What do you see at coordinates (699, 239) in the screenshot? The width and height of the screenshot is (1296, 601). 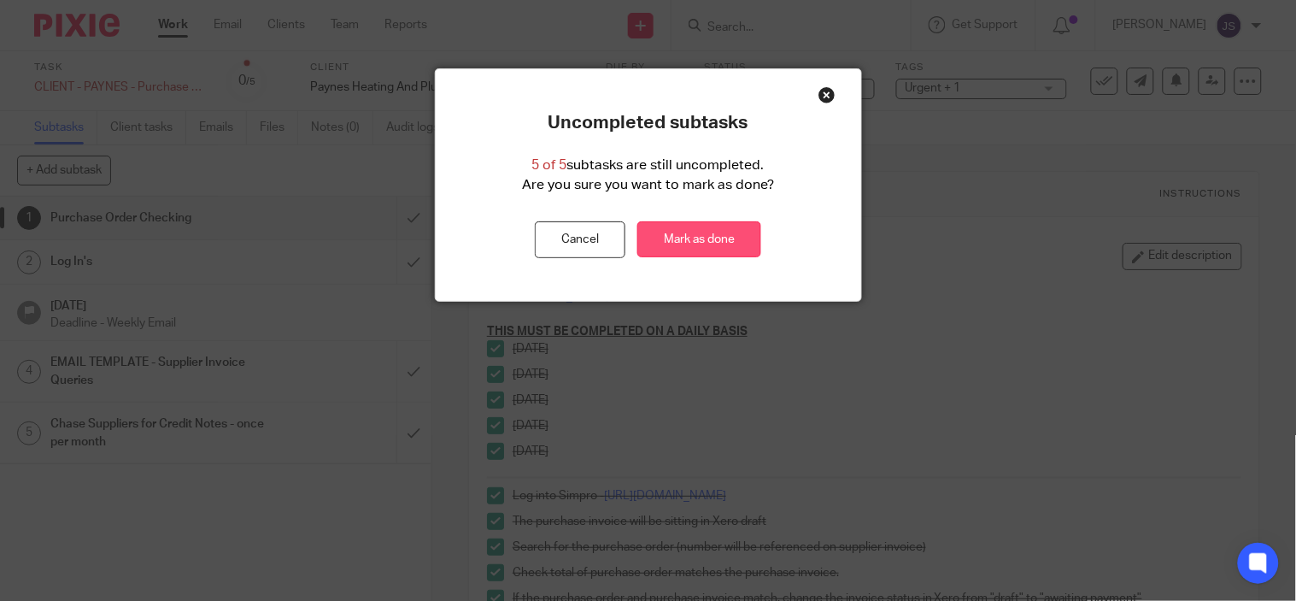 I see `a: Mark as done` at bounding box center [699, 239].